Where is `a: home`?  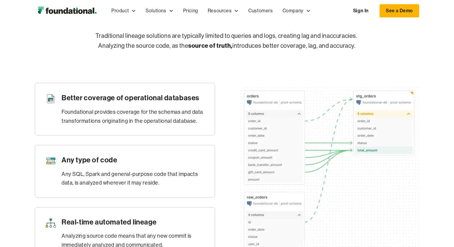 a: home is located at coordinates (67, 11).